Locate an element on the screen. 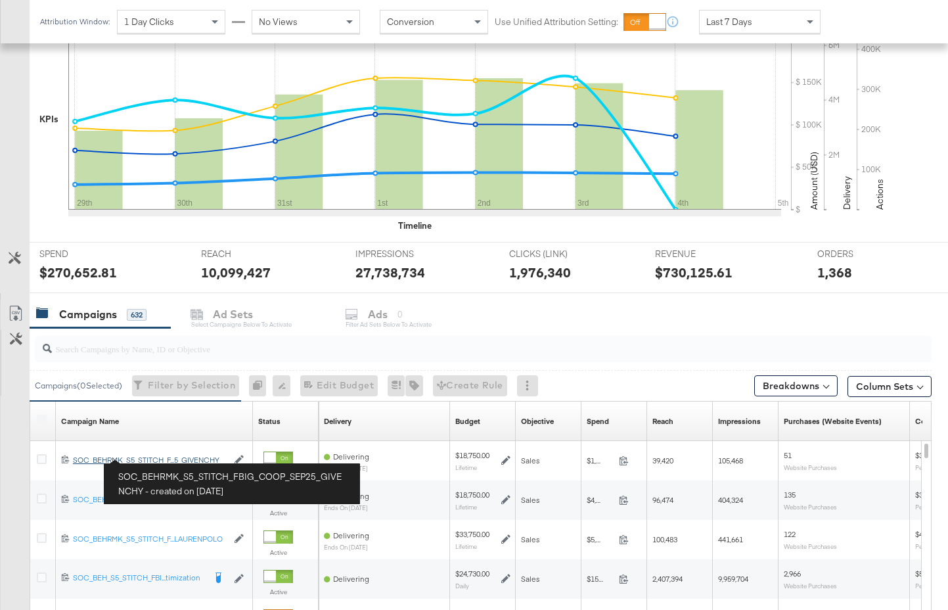 This screenshot has height=610, width=948. div: 1,976,340 is located at coordinates (540, 272).